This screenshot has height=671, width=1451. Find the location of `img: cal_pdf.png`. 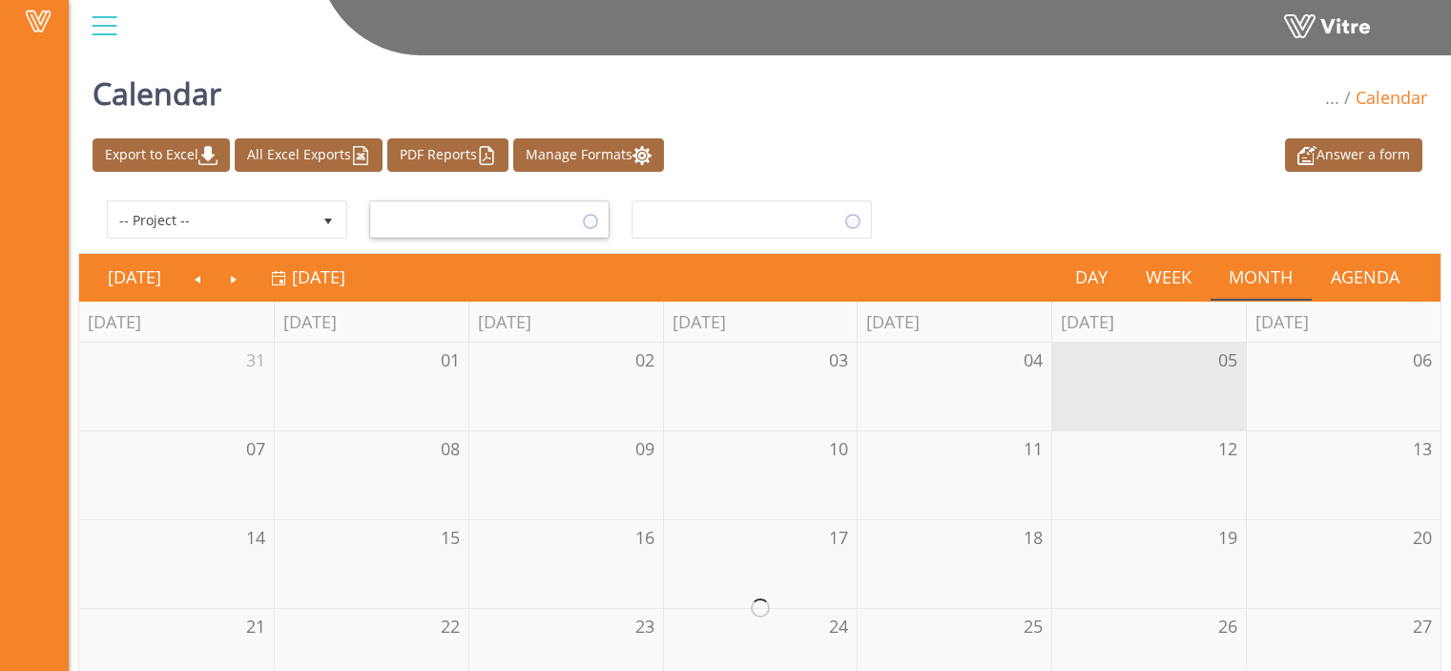

img: cal_pdf.png is located at coordinates (487, 155).